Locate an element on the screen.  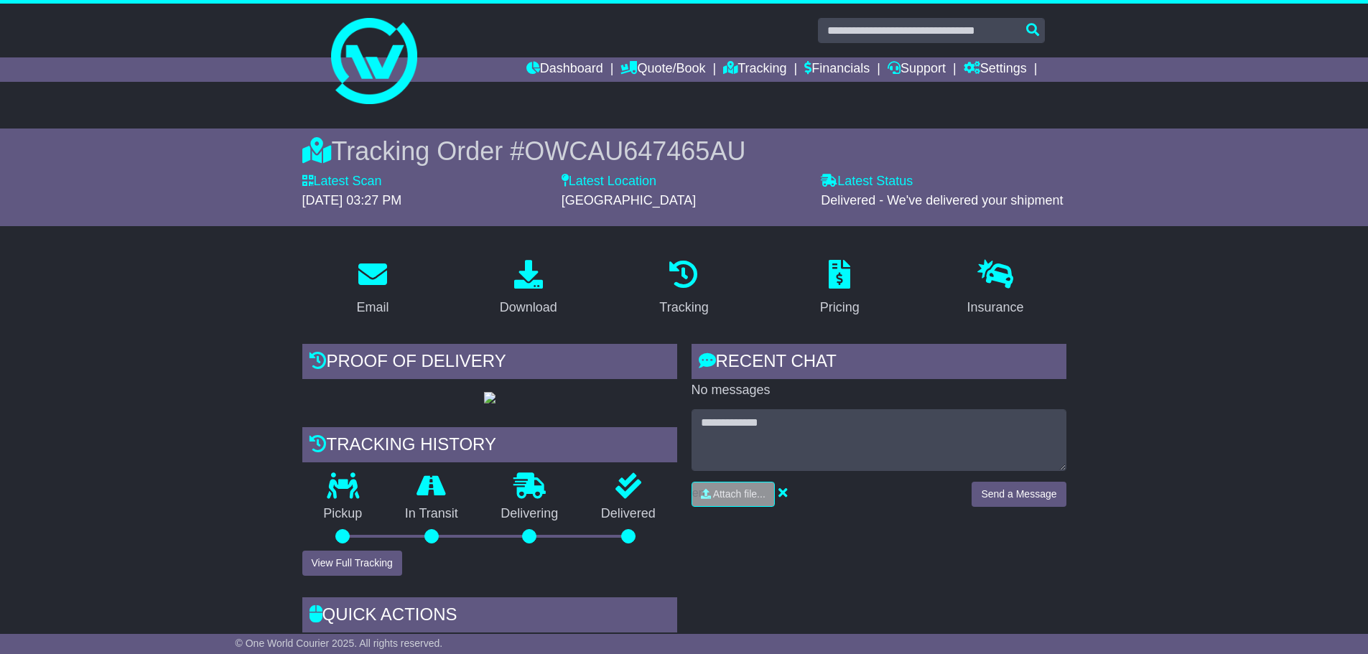
a: Dashboard is located at coordinates (564, 70).